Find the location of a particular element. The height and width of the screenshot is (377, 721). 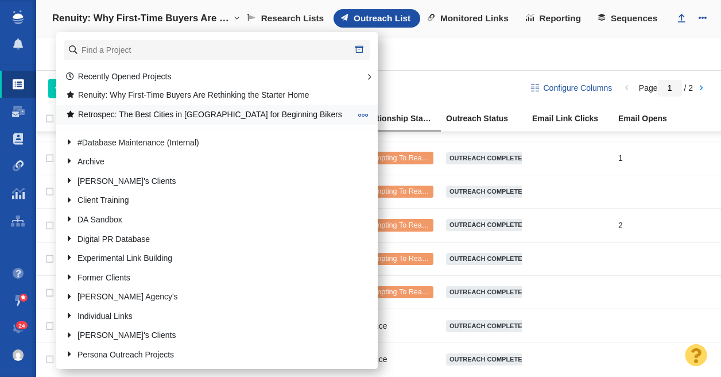

div: Websites is located at coordinates (94, 53).